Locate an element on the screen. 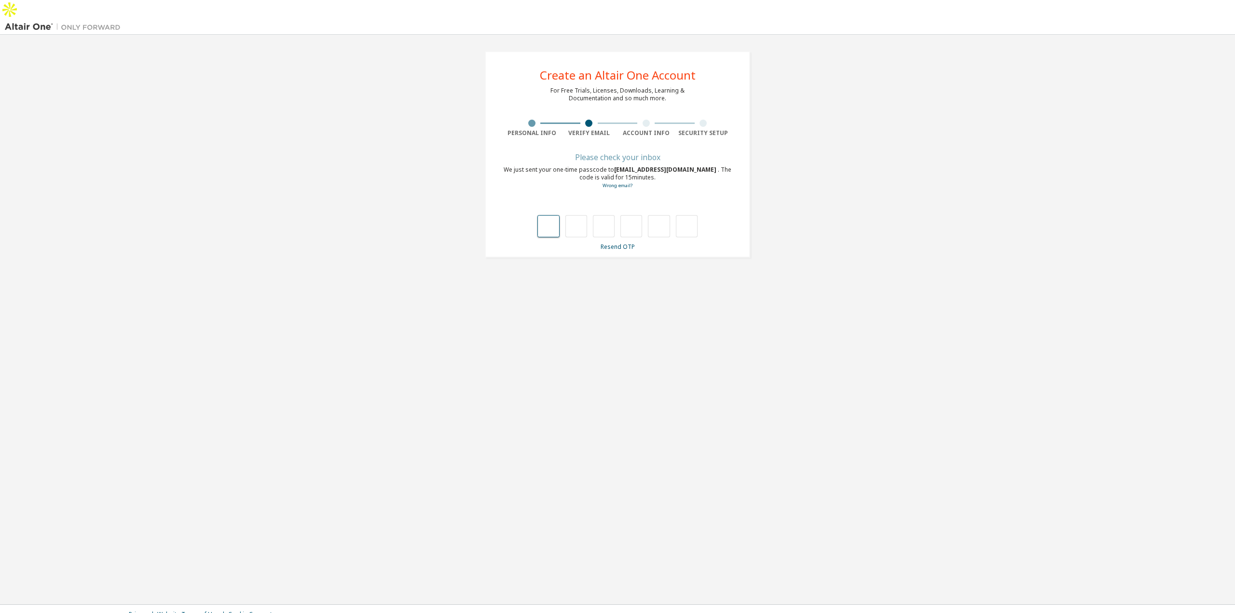 The image size is (1235, 613). div: Create an Altair One Account is located at coordinates (618, 75).